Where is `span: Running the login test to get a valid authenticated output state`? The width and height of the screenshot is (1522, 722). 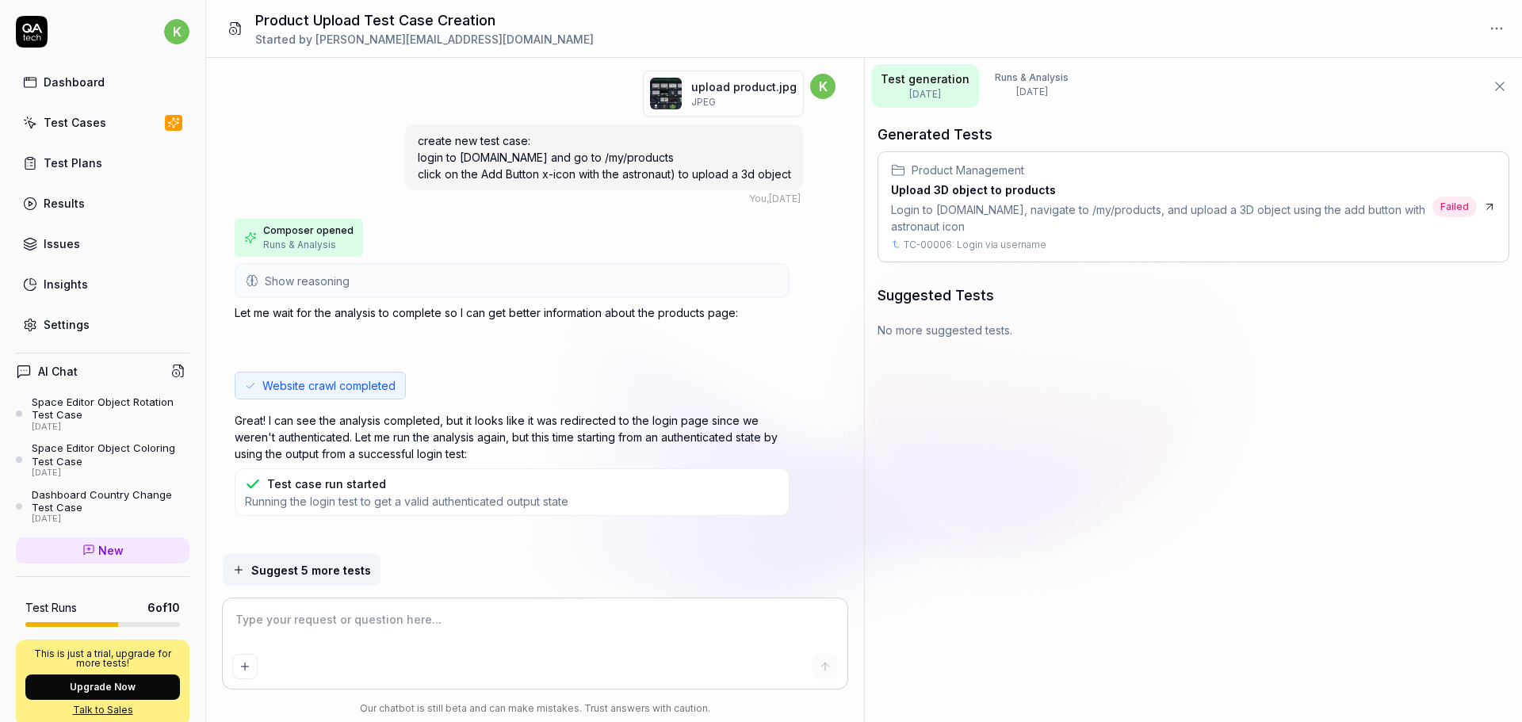
span: Running the login test to get a valid authenticated output state is located at coordinates (407, 501).